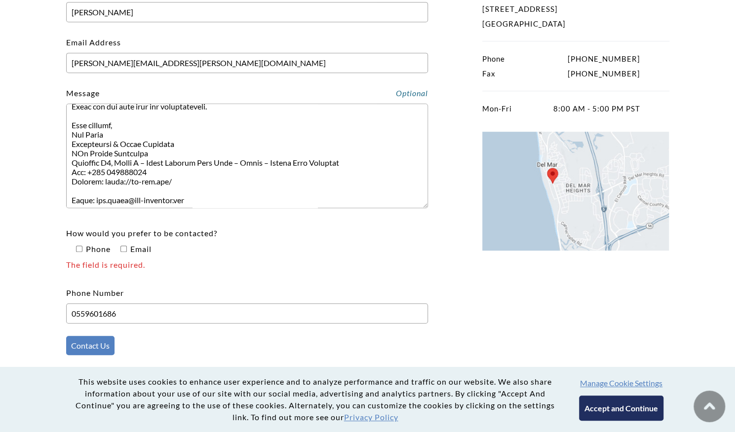  I want to click on p: 8:00 AM - 5:00 PM PST, so click(561, 109).